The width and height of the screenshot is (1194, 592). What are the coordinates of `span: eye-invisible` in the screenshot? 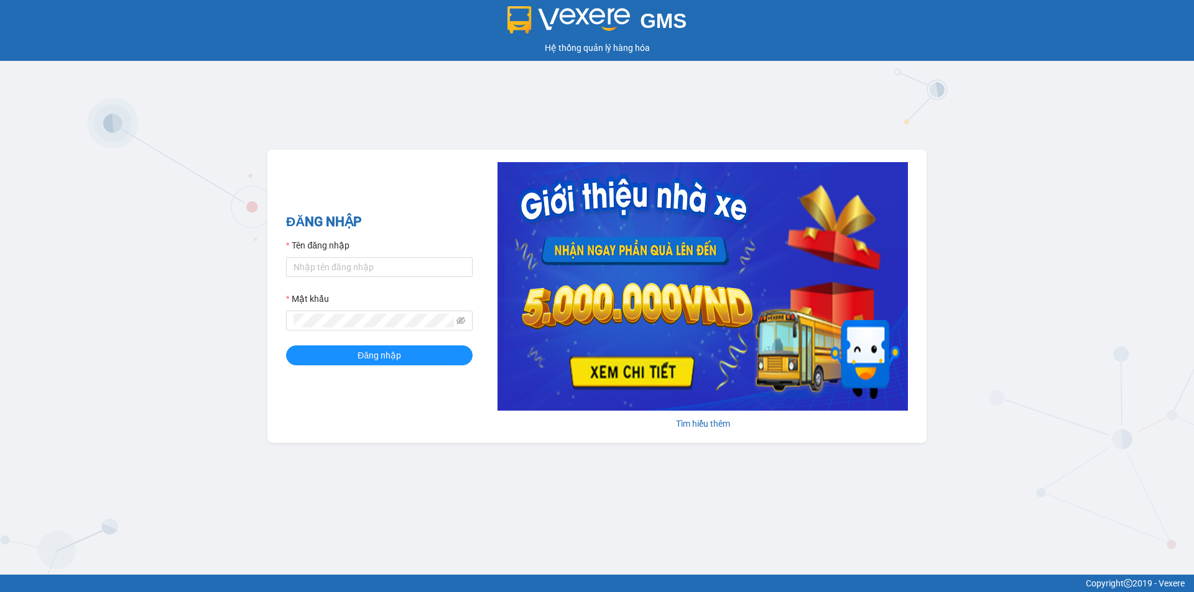 It's located at (461, 321).